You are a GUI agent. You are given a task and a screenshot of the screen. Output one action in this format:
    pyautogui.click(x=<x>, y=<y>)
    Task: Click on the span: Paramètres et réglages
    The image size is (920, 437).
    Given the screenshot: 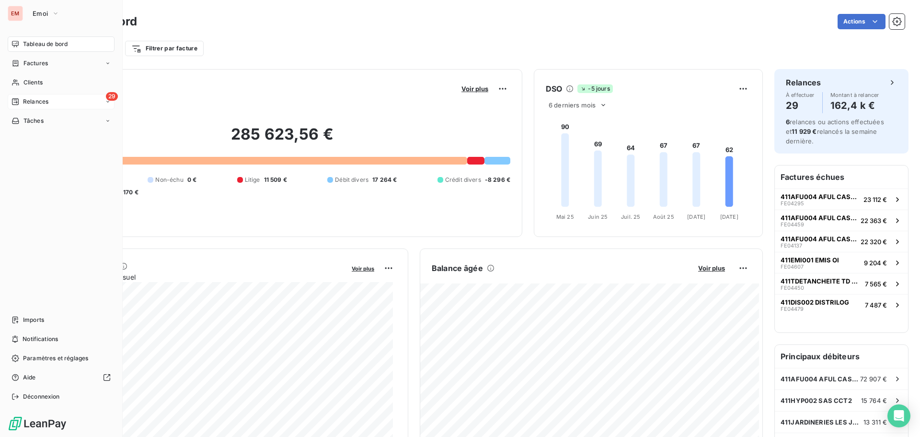 What is the action you would take?
    pyautogui.click(x=56, y=358)
    